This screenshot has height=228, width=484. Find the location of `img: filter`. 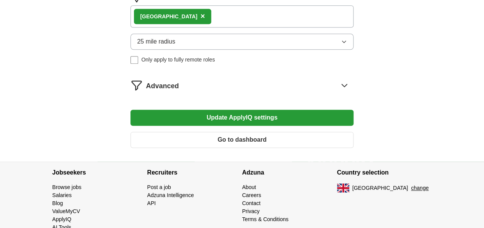

img: filter is located at coordinates (137, 85).